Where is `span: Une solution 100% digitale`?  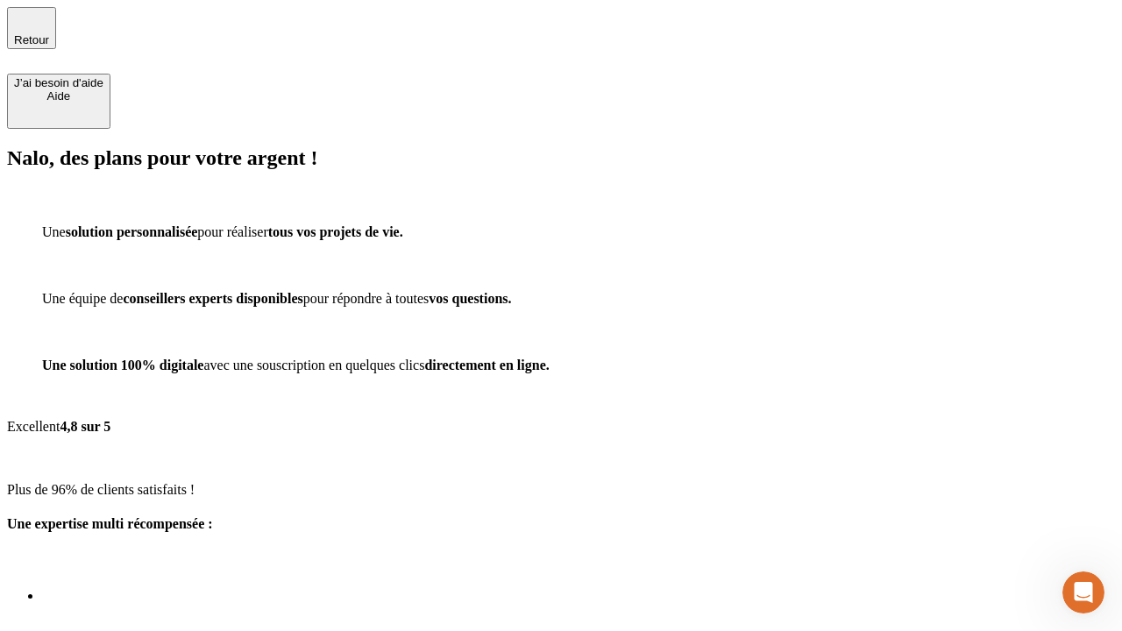
span: Une solution 100% digitale is located at coordinates (123, 365).